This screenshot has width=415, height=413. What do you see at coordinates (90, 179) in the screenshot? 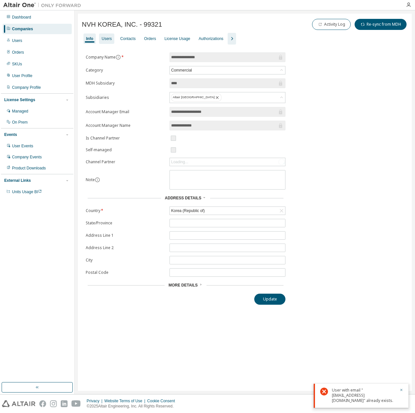
I see `label: Note` at bounding box center [90, 179].